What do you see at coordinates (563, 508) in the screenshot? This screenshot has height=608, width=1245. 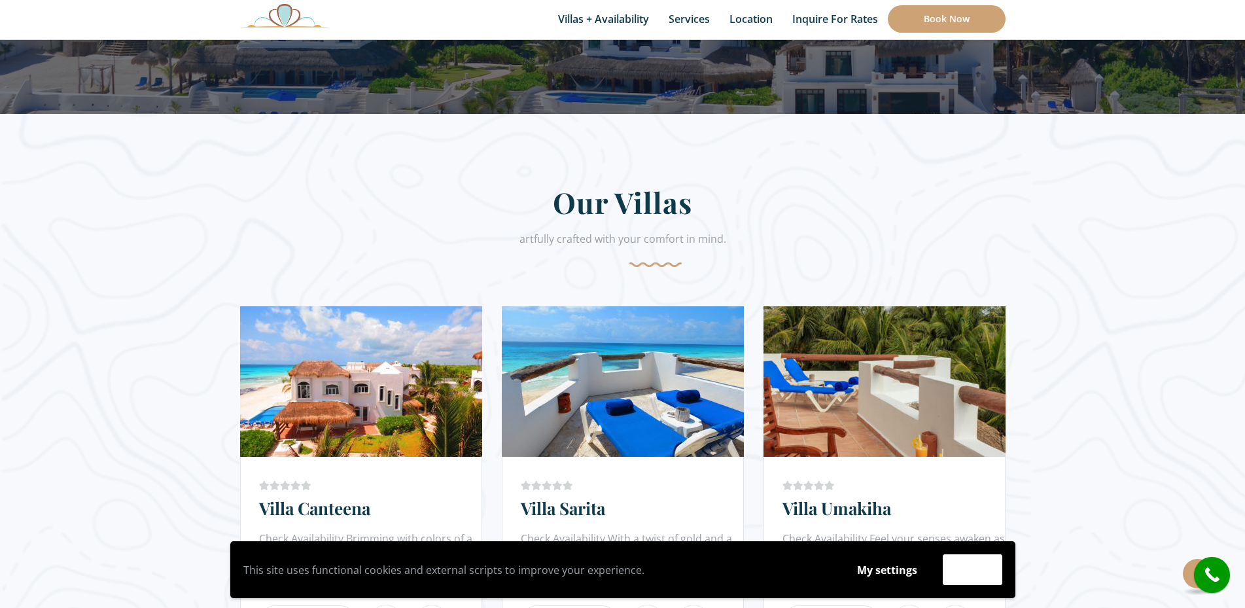 I see `a: Villa Sarita` at bounding box center [563, 508].